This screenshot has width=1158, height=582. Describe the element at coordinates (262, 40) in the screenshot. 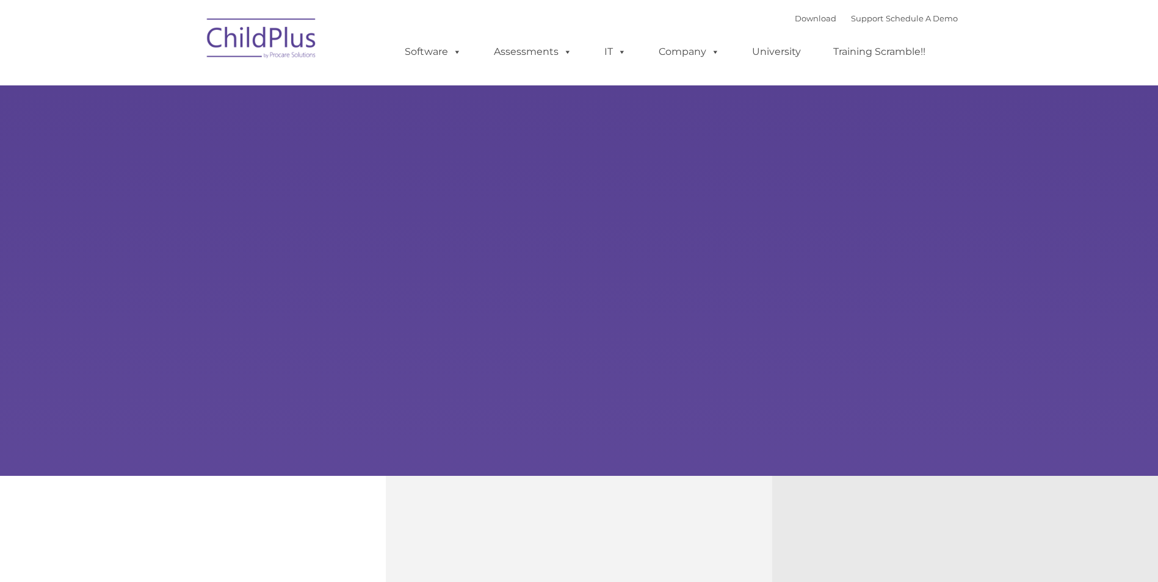

I see `img: ChildPlus by Procare Solutions` at that location.